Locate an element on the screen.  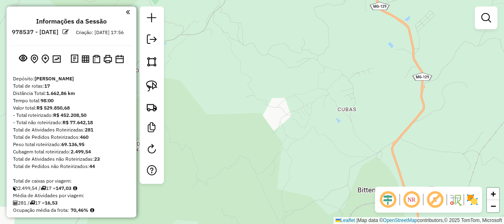
strong: 98:00 is located at coordinates (47, 100).